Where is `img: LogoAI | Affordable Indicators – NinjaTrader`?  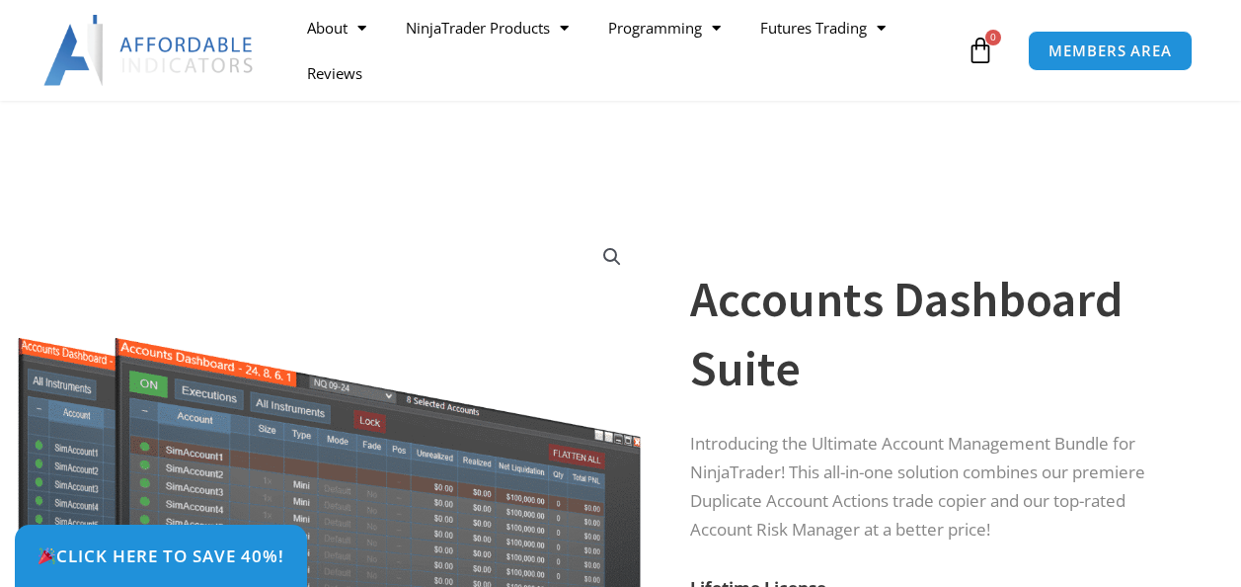
img: LogoAI | Affordable Indicators – NinjaTrader is located at coordinates (149, 50).